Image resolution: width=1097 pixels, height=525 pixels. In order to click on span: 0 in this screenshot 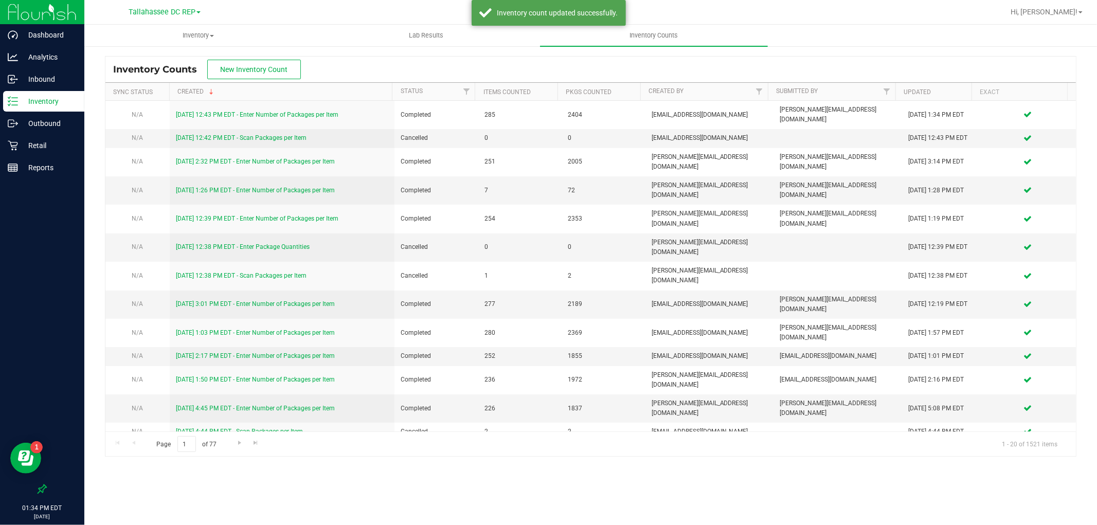, I will do `click(603, 138)`.